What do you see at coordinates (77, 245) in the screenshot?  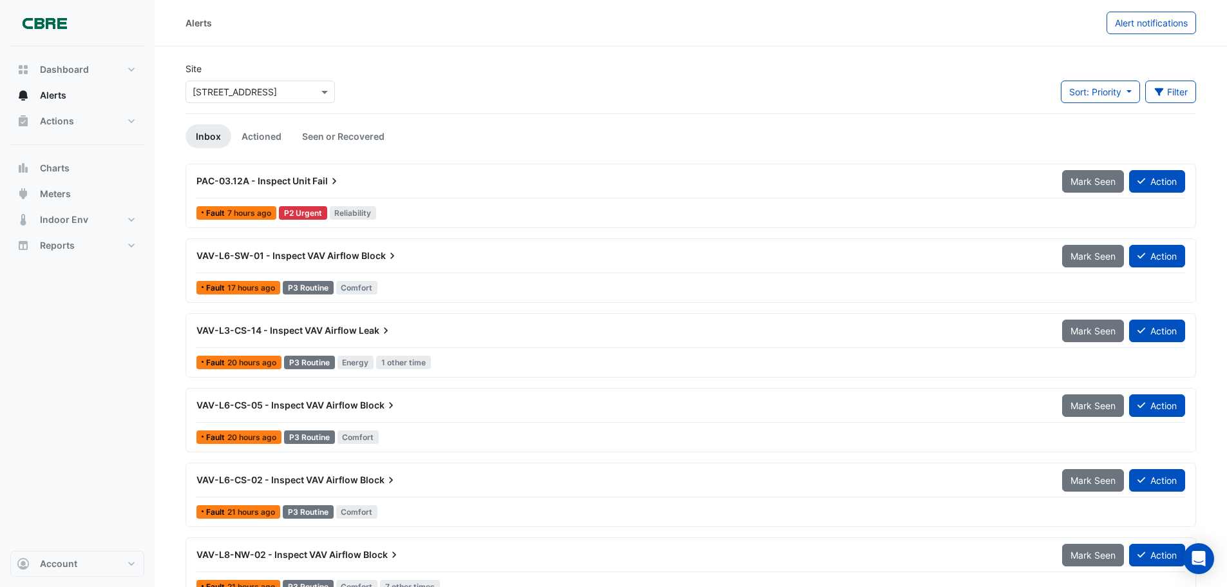 I see `button: Reports` at bounding box center [77, 245].